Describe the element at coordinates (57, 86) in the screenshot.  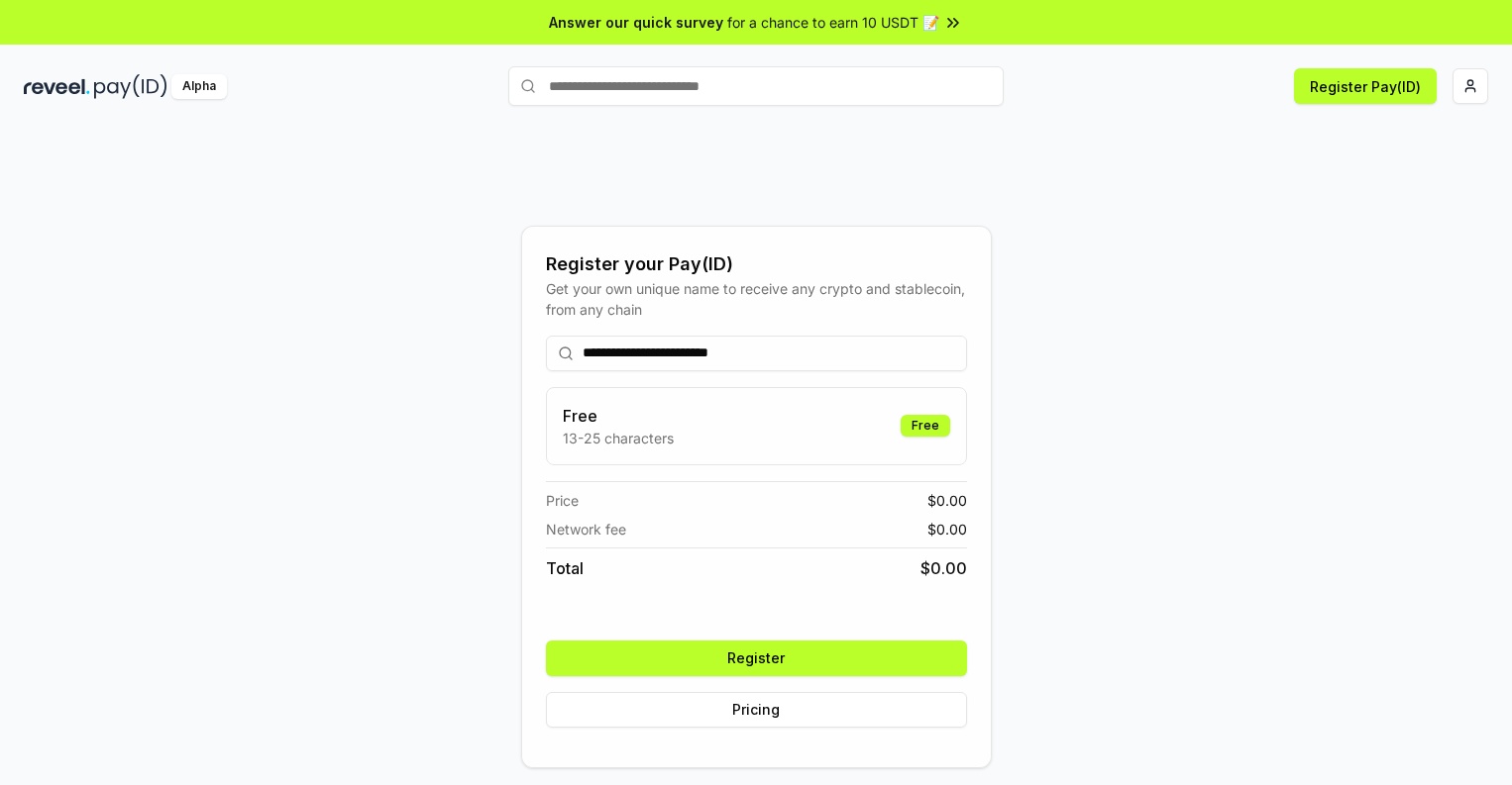
I see `img: reveel_dark` at that location.